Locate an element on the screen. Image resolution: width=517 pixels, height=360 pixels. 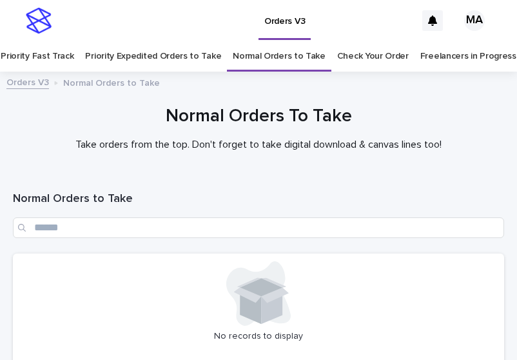
input: Search is located at coordinates (258, 228).